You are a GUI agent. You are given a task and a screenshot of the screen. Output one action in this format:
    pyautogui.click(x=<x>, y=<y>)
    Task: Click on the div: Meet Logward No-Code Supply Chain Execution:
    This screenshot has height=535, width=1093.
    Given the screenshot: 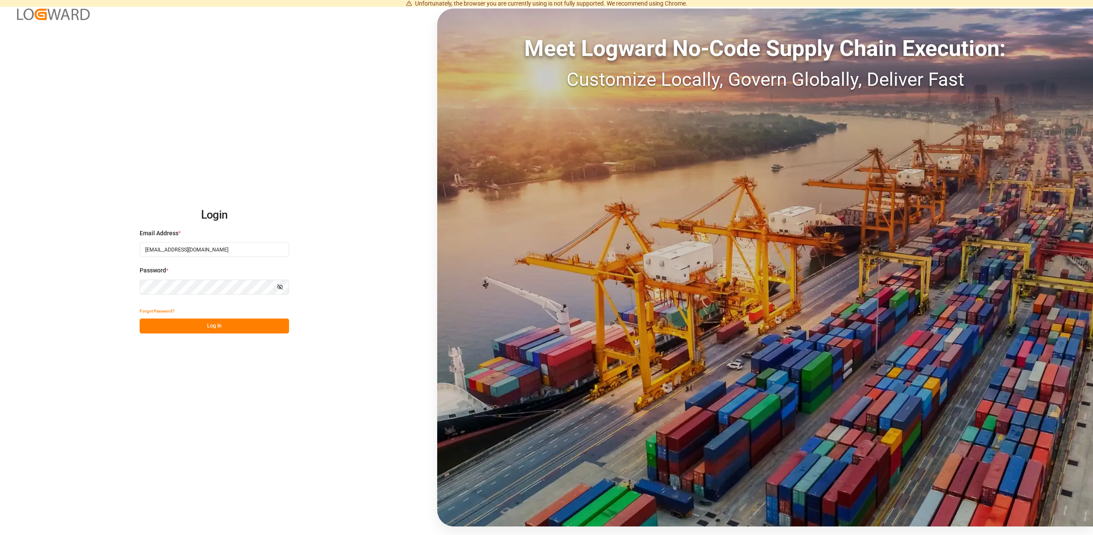 What is the action you would take?
    pyautogui.click(x=765, y=49)
    